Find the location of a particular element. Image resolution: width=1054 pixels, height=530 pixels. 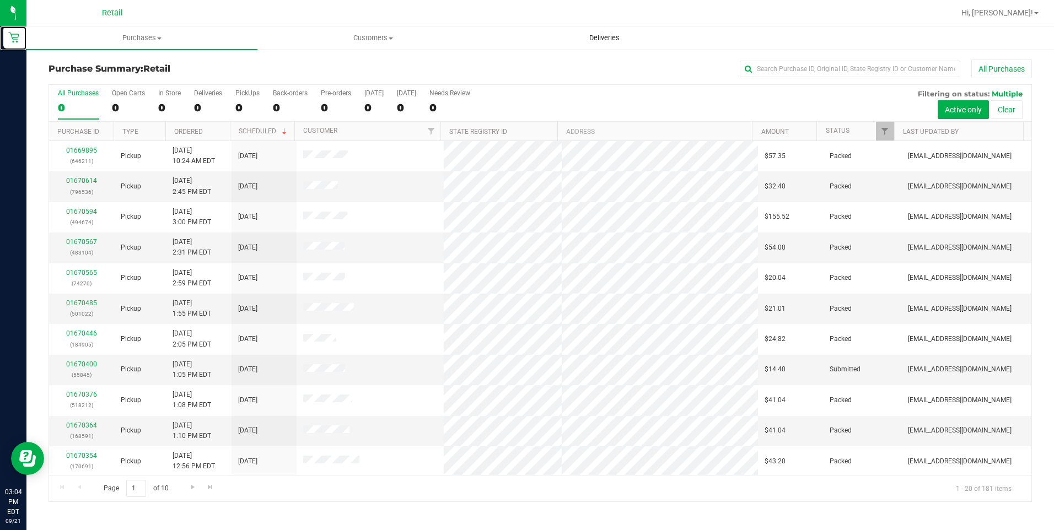

a: 01670446 is located at coordinates (82, 334).